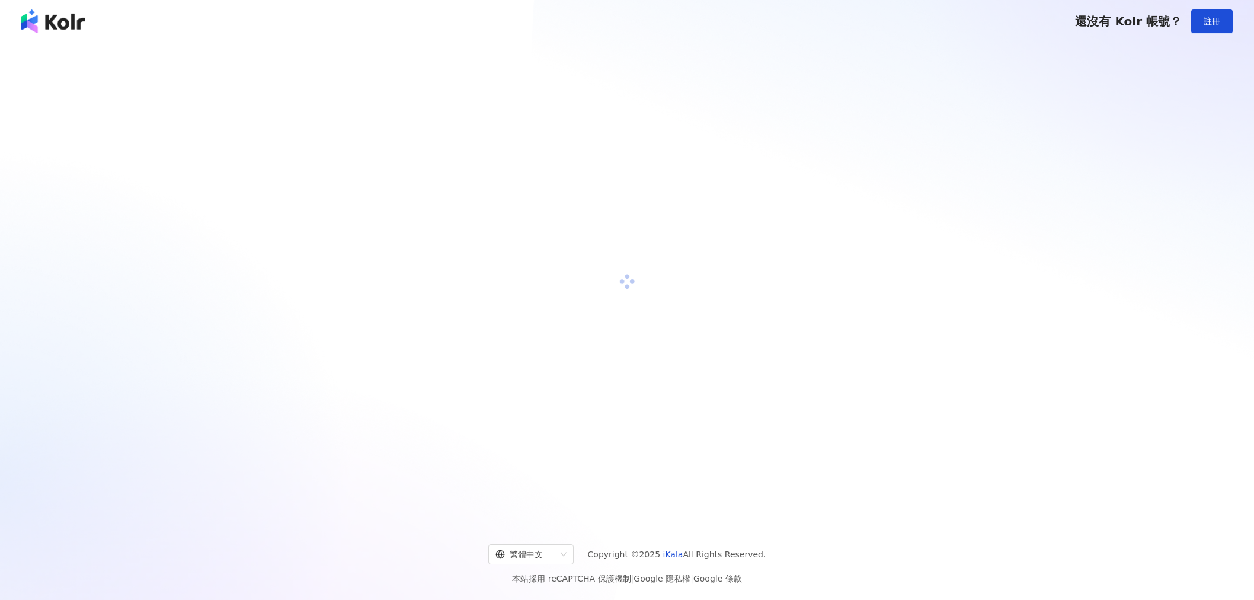 This screenshot has width=1254, height=600. What do you see at coordinates (626, 578) in the screenshot?
I see `span: 本站採用 reCAPTCHA 保護機制` at bounding box center [626, 578].